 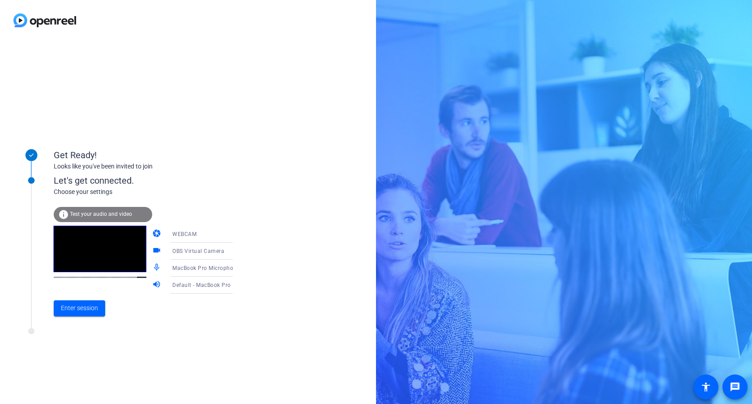 What do you see at coordinates (198, 251) in the screenshot?
I see `span: OBS Virtual Camera` at bounding box center [198, 251].